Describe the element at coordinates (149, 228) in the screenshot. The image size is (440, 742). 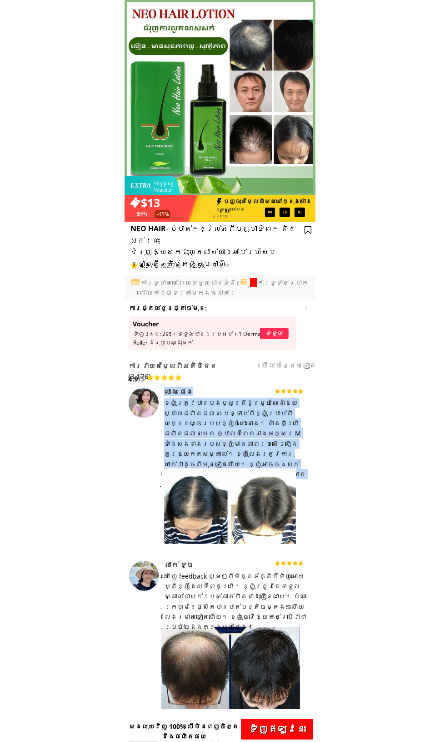
I see `span: NEO HAIR` at that location.